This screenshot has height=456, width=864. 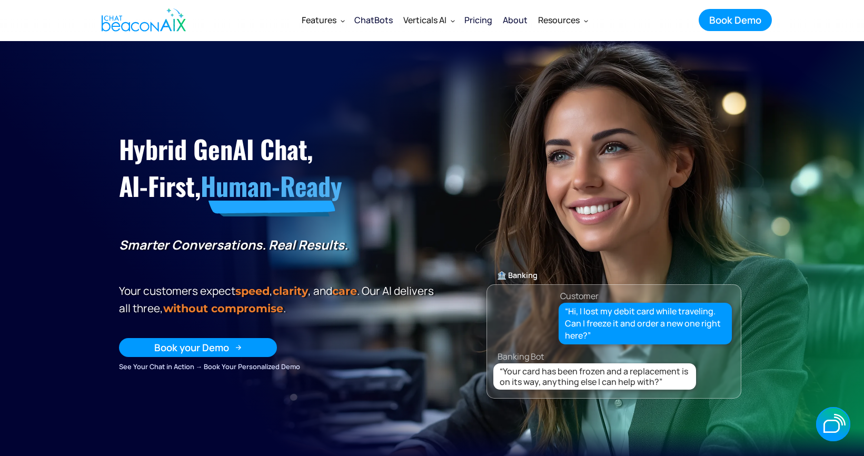 What do you see at coordinates (142, 20) in the screenshot?
I see `a: home` at bounding box center [142, 20].